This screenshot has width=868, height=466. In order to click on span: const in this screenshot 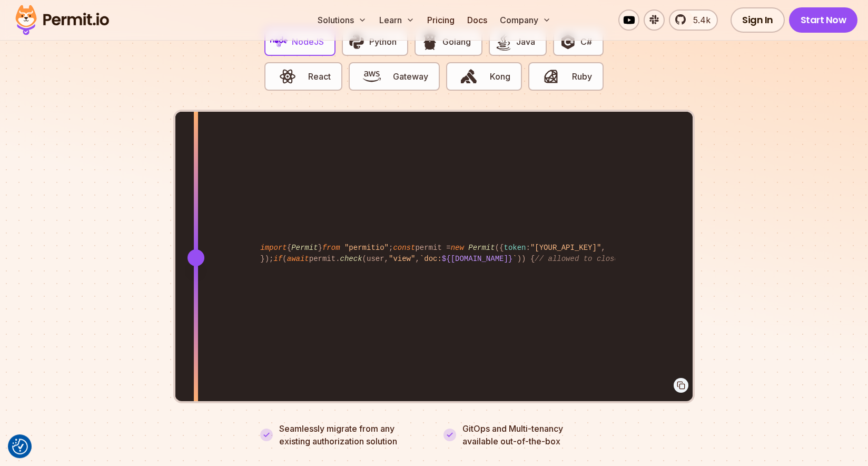, I will do `click(404, 248)`.